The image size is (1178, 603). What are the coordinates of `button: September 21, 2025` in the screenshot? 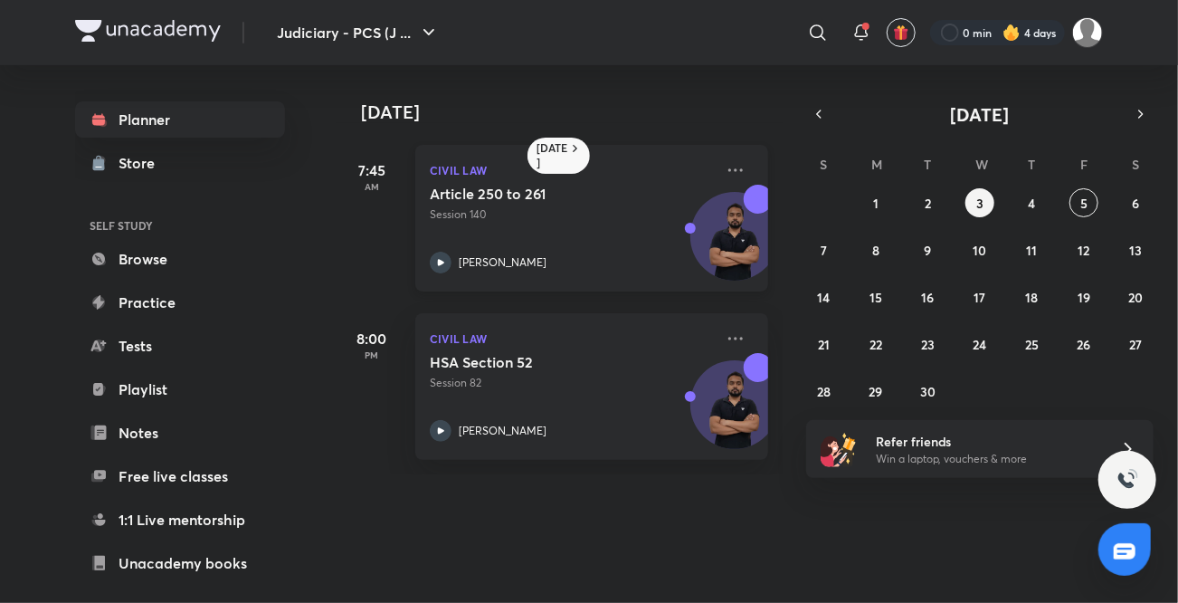 It's located at (824, 344).